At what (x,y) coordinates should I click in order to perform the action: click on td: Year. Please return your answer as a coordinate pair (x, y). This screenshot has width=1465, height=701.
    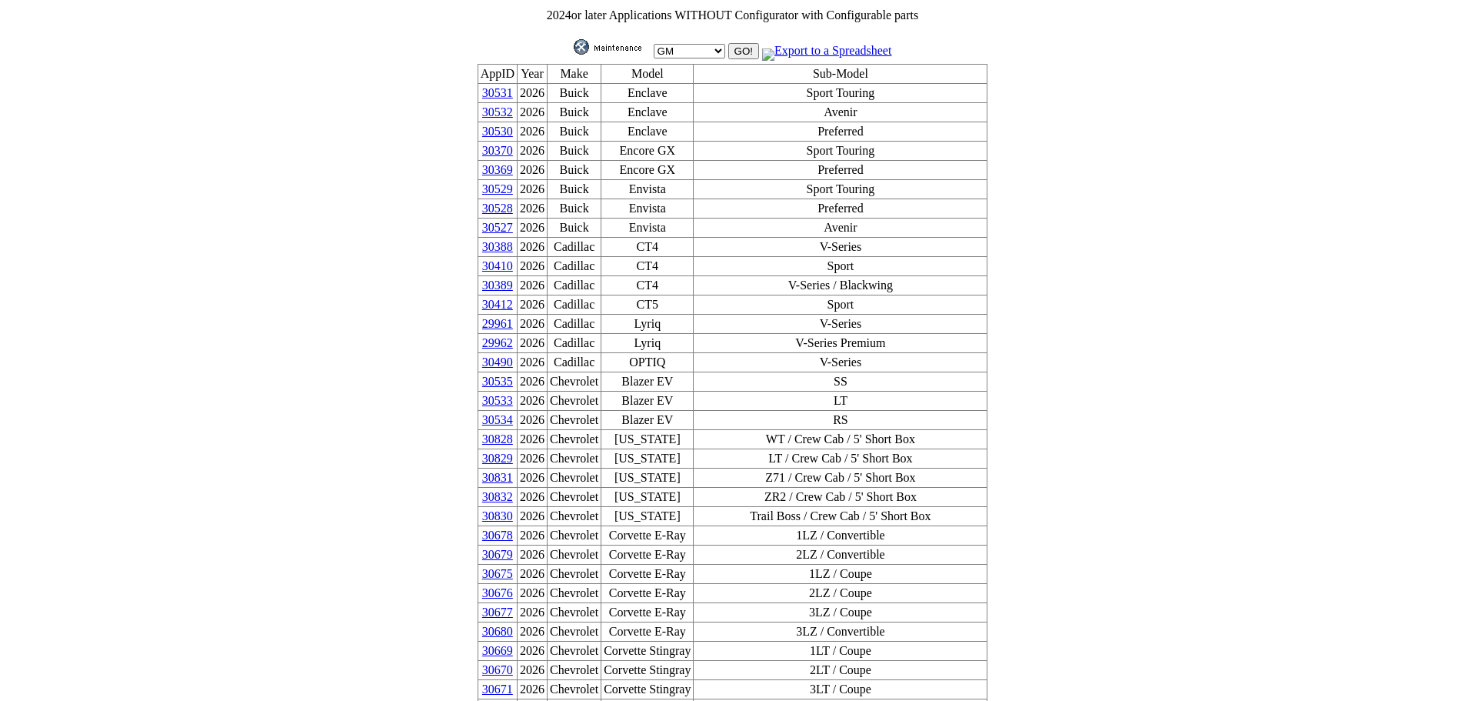
    Looking at the image, I should click on (532, 74).